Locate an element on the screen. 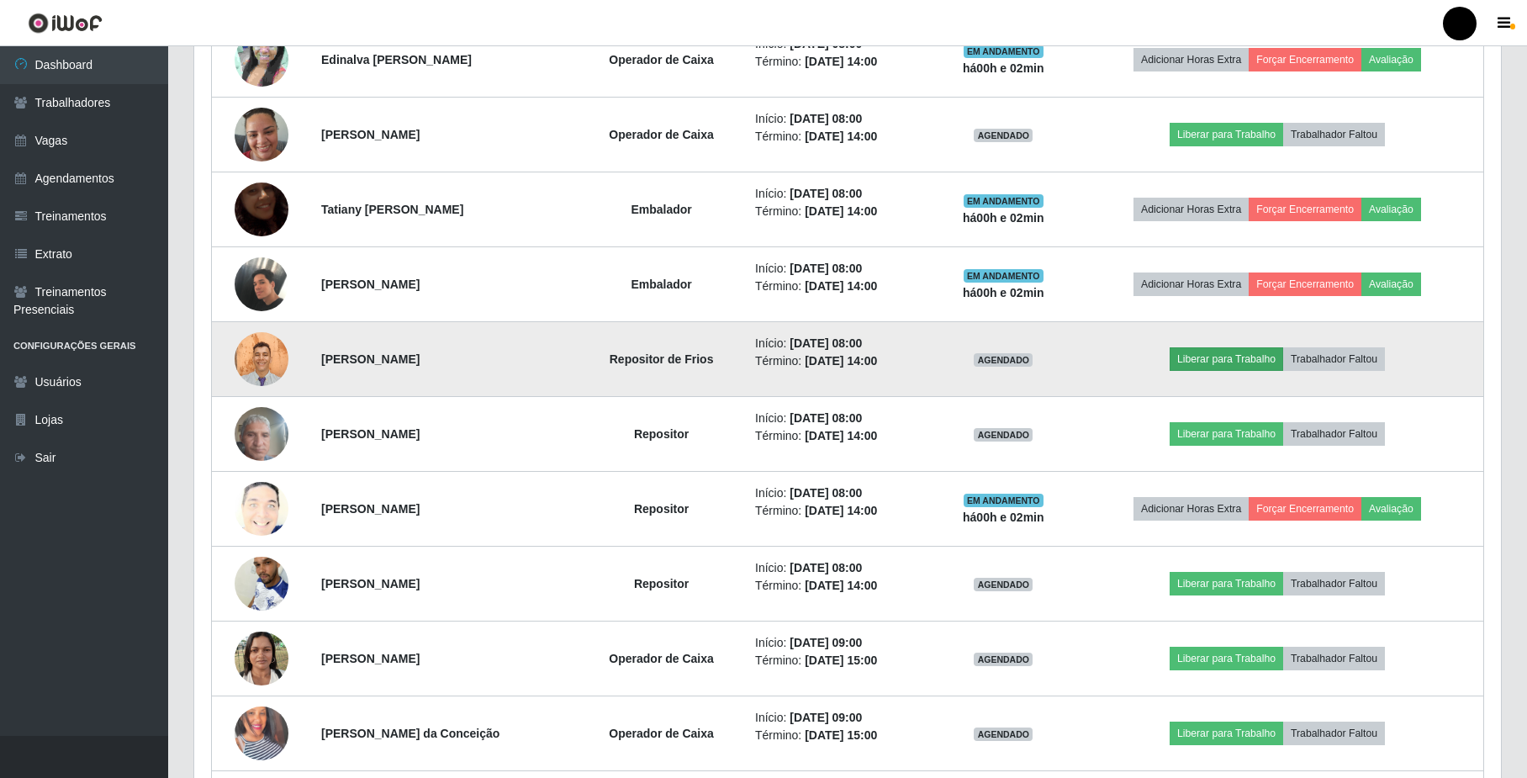 This screenshot has width=1527, height=778. img: 1758295505619.jpeg is located at coordinates (261, 583).